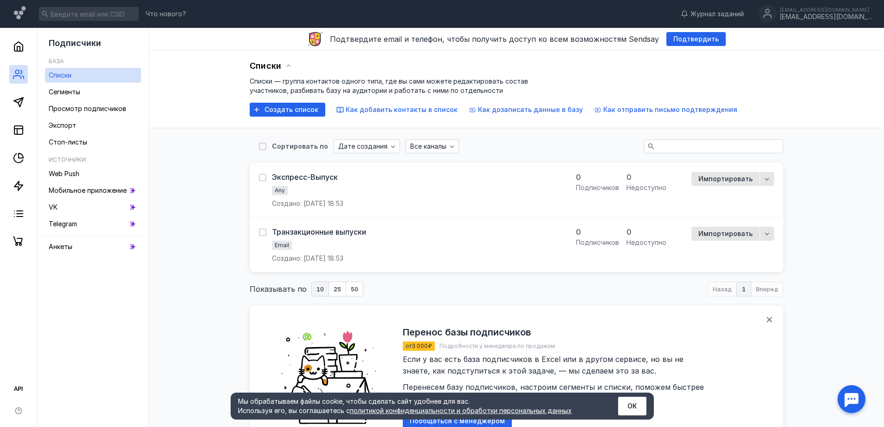 This screenshot has width=884, height=427. I want to click on a: Списки, so click(93, 75).